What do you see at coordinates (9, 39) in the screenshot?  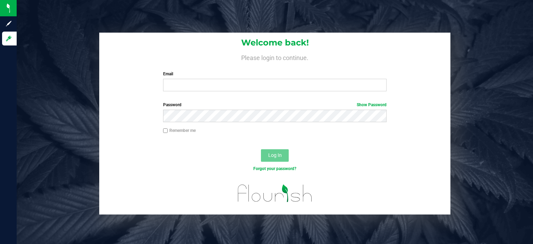 I see `inline-svg: Log in` at bounding box center [9, 39].